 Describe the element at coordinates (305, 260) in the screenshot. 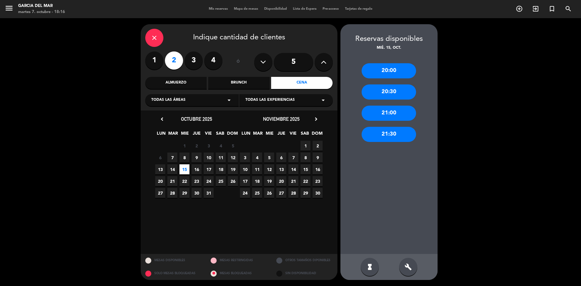

I see `div: OTROS TAMAÑOS DIPONIBLES` at that location.